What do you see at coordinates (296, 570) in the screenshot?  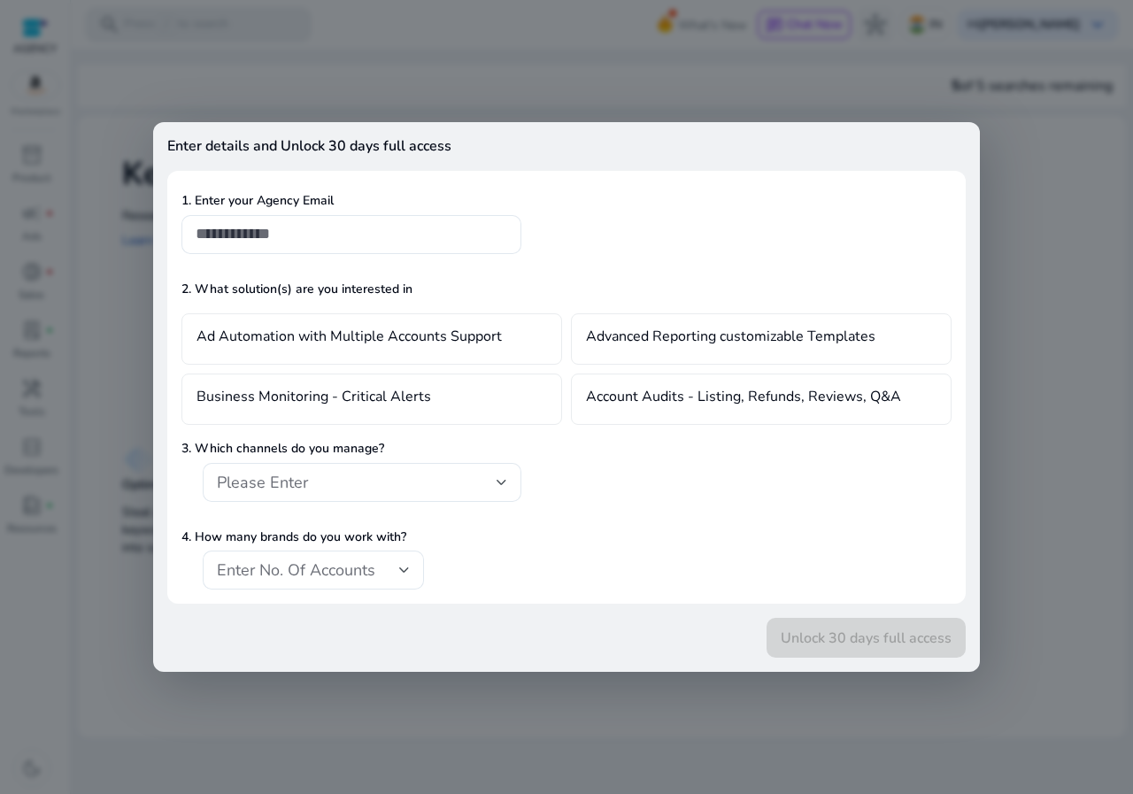 I see `span: Enter No. Of Accounts` at bounding box center [296, 570].